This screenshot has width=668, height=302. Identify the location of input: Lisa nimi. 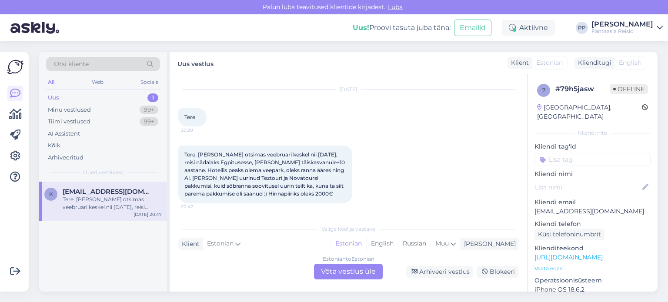
(587, 187).